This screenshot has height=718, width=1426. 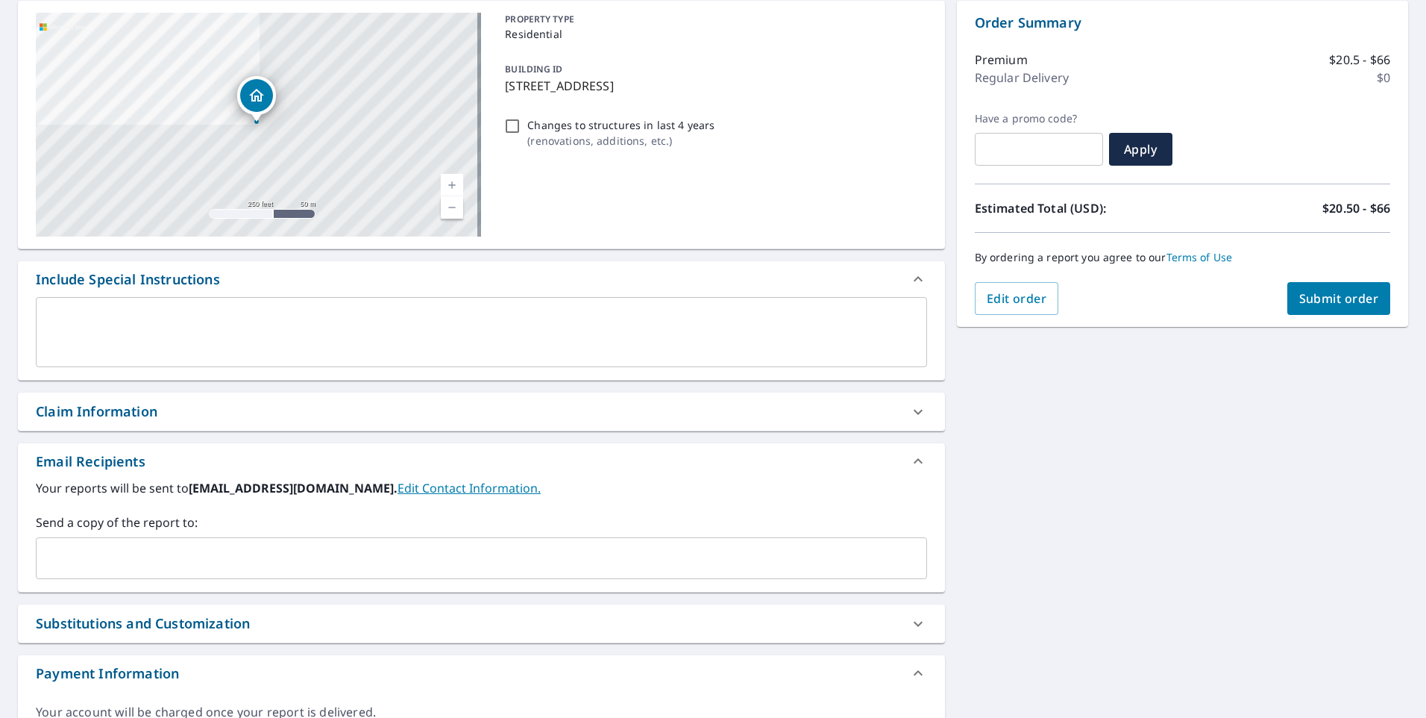 I want to click on span: Apply, so click(x=1141, y=149).